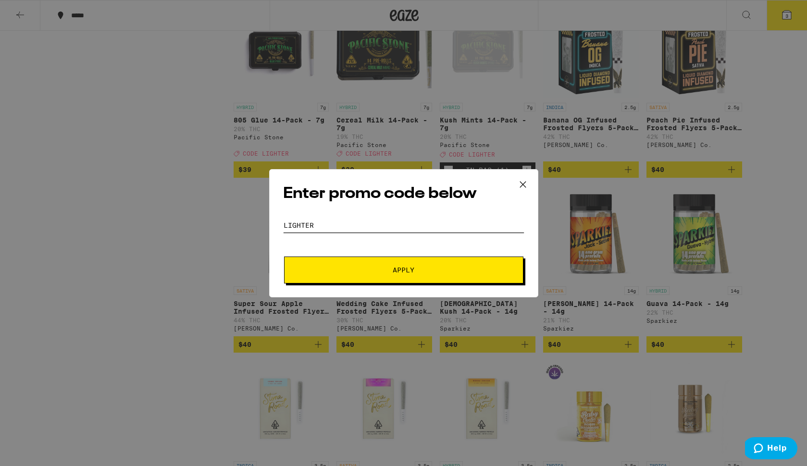 The width and height of the screenshot is (807, 466). Describe the element at coordinates (404, 270) in the screenshot. I see `button: Apply` at that location.